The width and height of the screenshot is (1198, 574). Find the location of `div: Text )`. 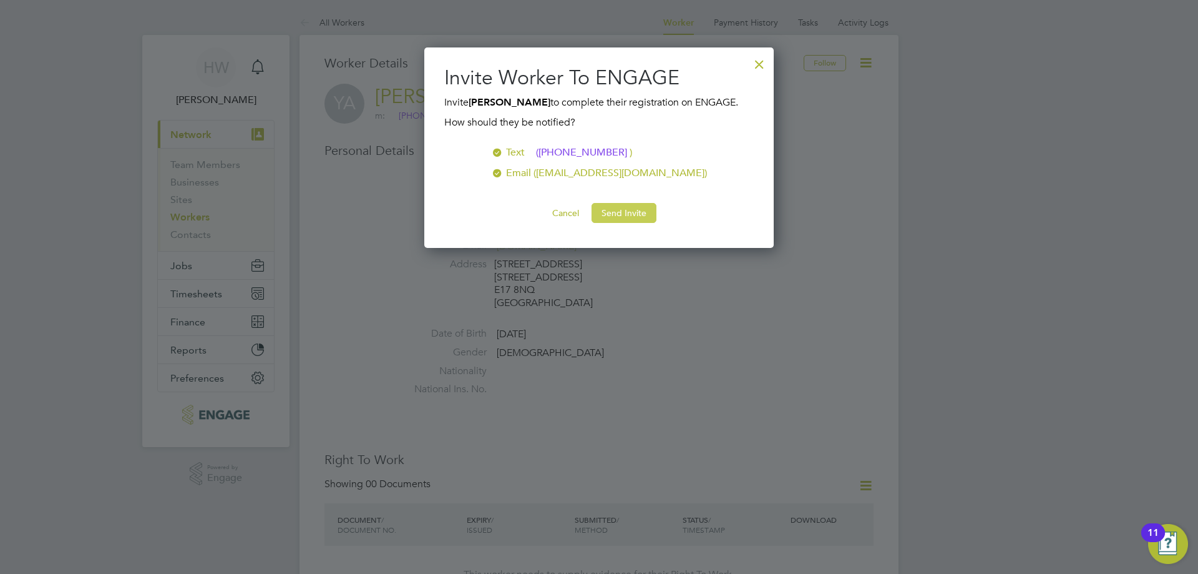

div: Text ) is located at coordinates (569, 152).